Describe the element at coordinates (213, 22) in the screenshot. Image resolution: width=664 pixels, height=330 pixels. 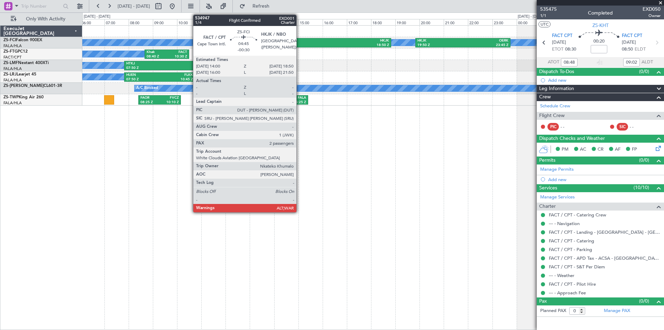
I see `div: 11:00` at that location.